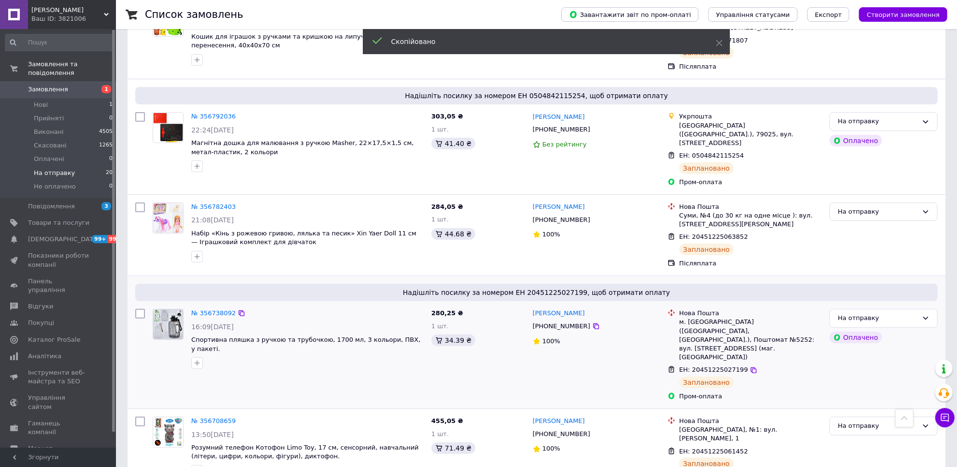 The image size is (957, 467). I want to click on span: 1265, so click(106, 145).